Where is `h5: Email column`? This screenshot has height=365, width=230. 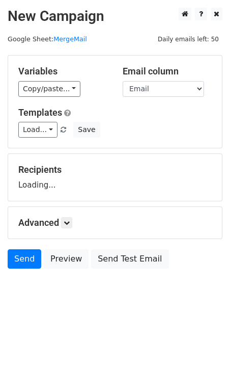
h5: Email column is located at coordinates (167, 71).